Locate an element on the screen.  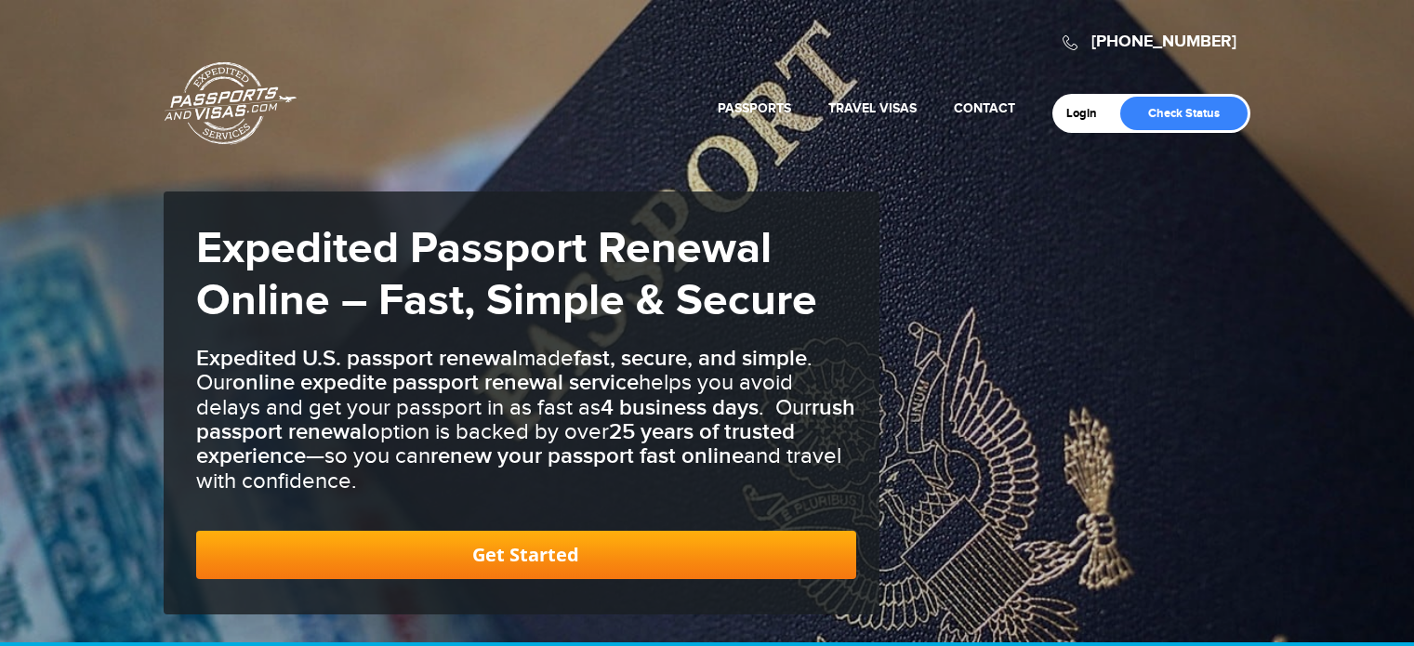
b: fast, secure, and simple is located at coordinates (690, 358).